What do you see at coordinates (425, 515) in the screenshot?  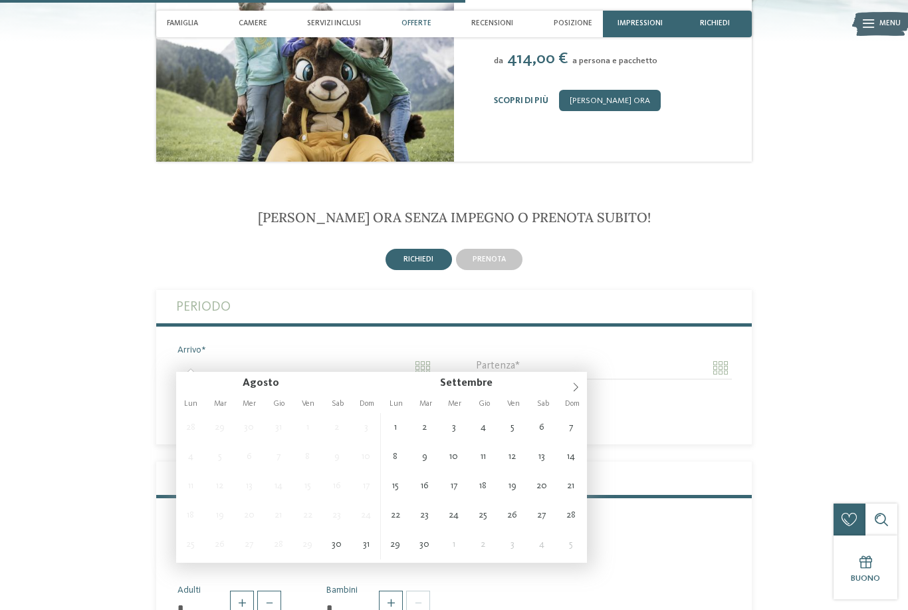 I see `span: Settembre 23, 2025` at bounding box center [425, 515].